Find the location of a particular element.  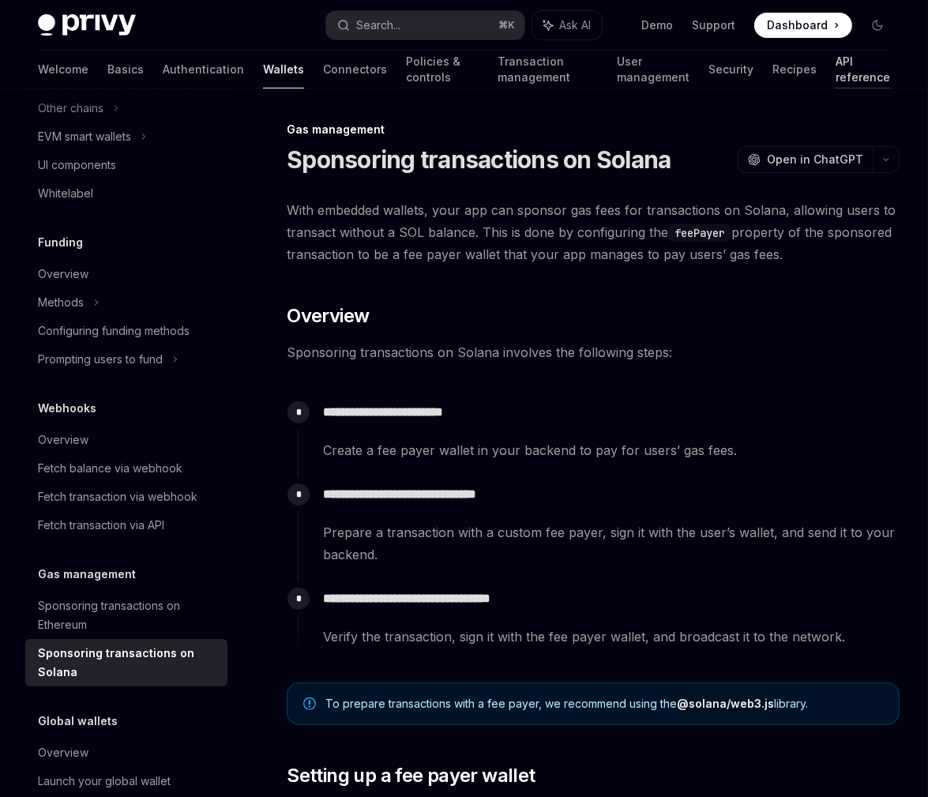

h5: Gas management is located at coordinates (87, 574).